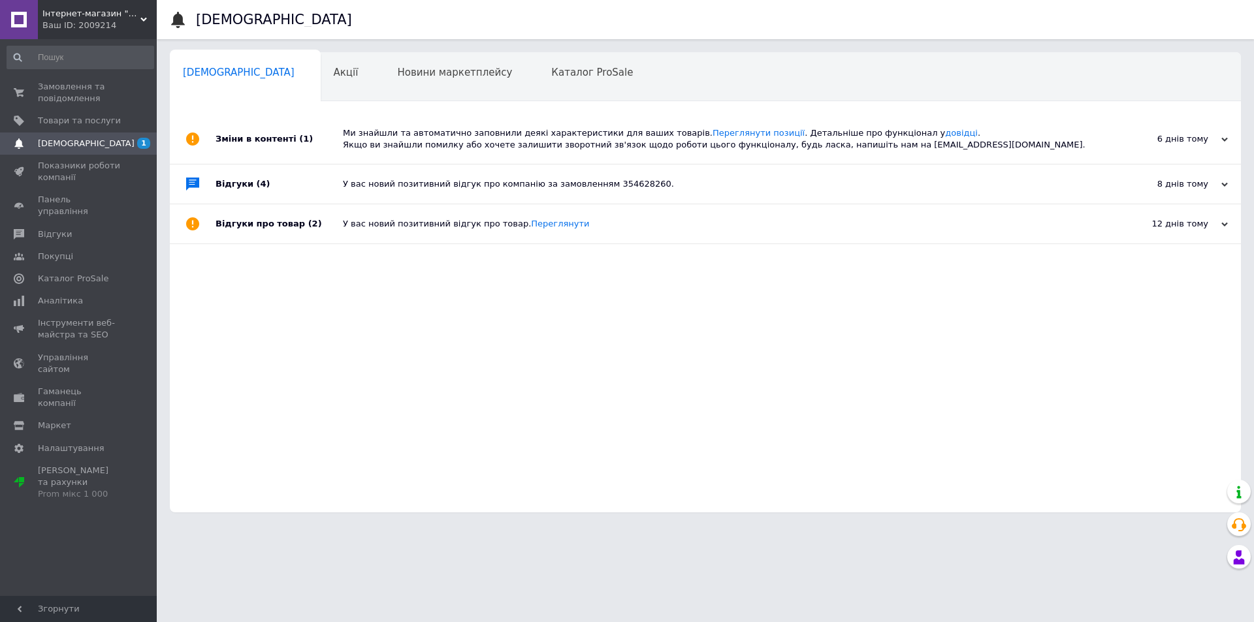 The image size is (1254, 622). Describe the element at coordinates (79, 172) in the screenshot. I see `span: Показники роботи компанії` at that location.